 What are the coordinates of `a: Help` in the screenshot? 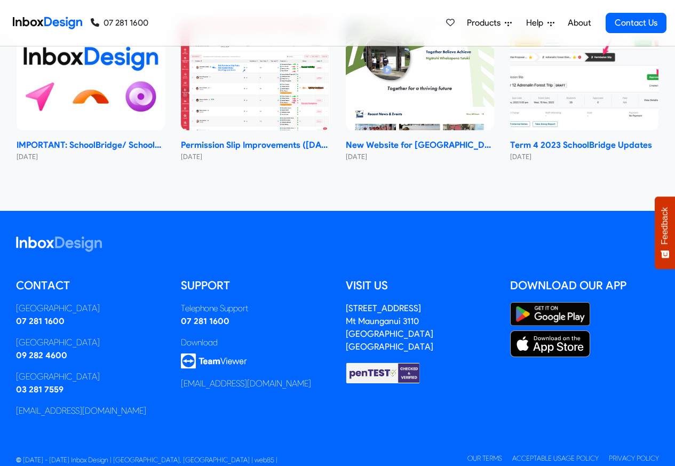 It's located at (540, 23).